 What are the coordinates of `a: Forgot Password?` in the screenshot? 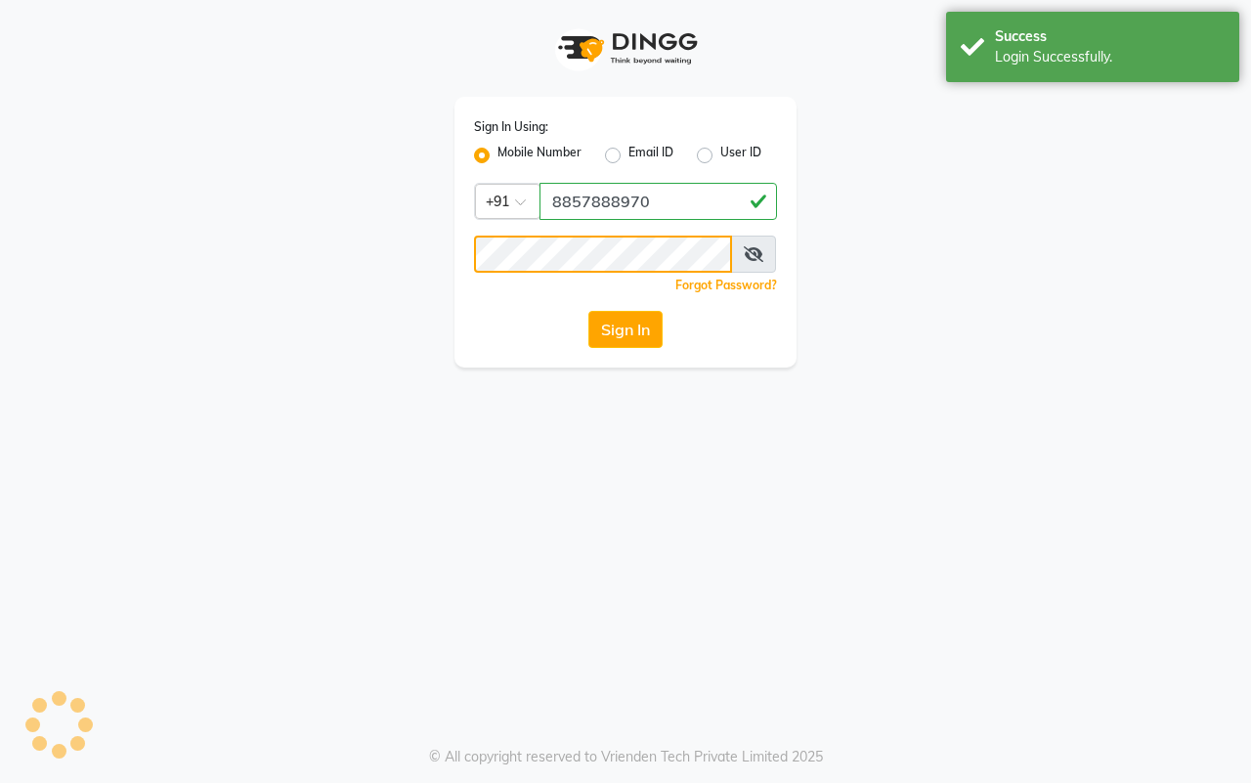 It's located at (726, 284).